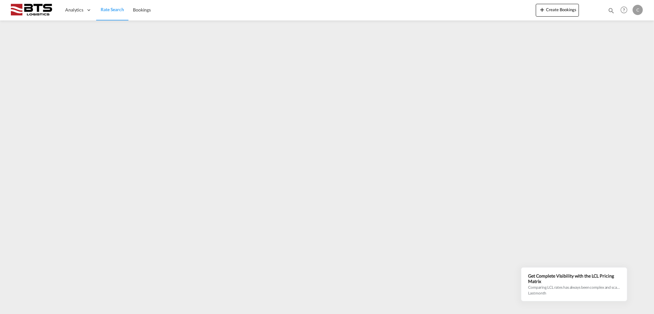 This screenshot has height=314, width=654. Describe the element at coordinates (624, 10) in the screenshot. I see `span: Help` at that location.